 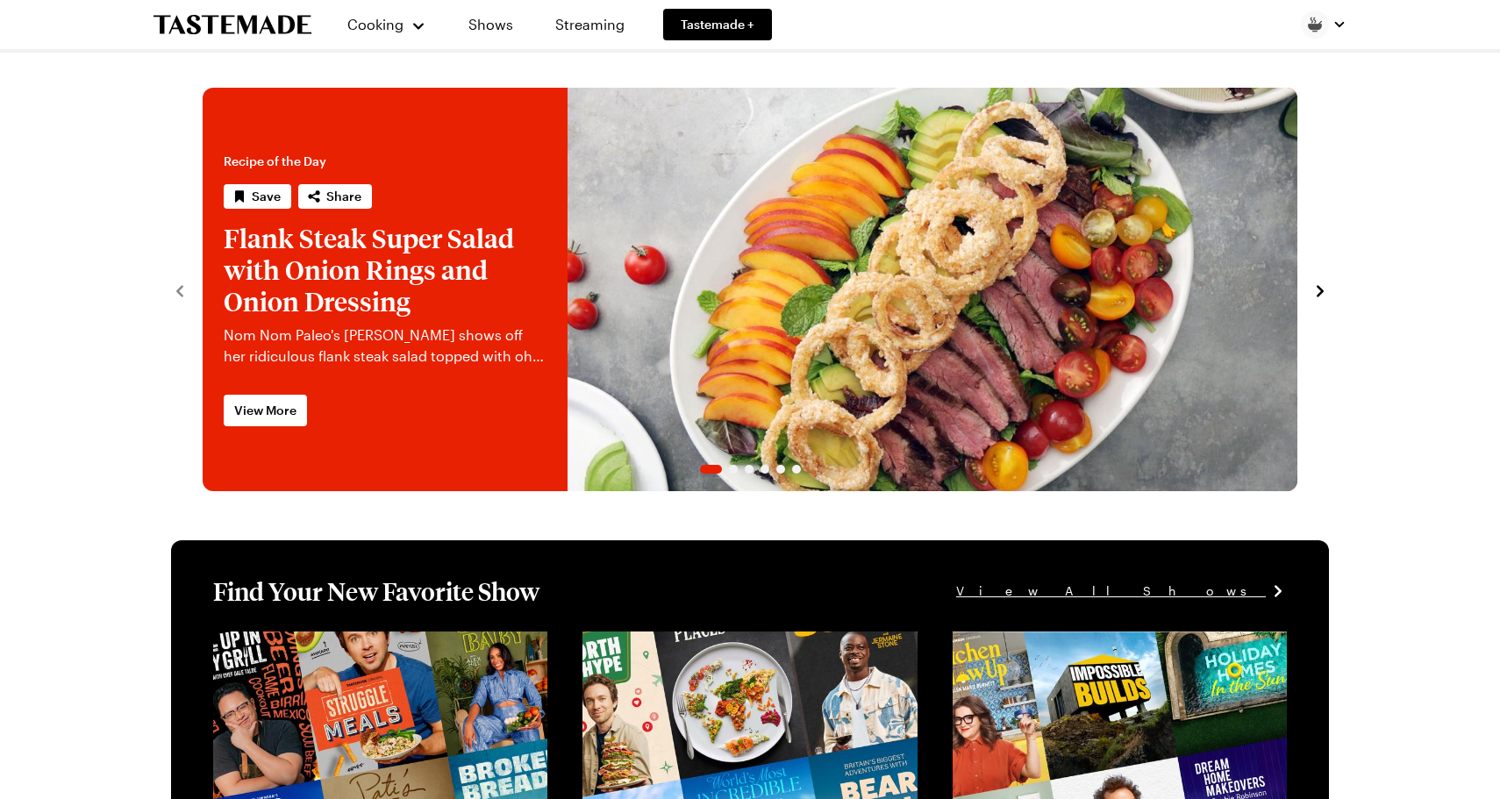 I want to click on span: Go to slide 1, so click(x=710, y=469).